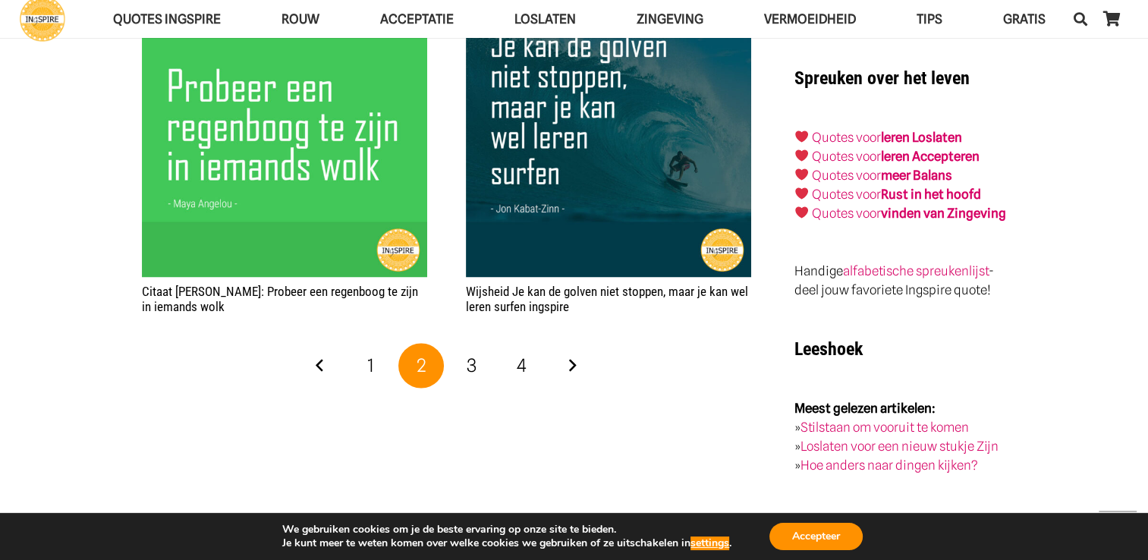 This screenshot has width=1148, height=560. I want to click on a: Pagina 4, so click(522, 366).